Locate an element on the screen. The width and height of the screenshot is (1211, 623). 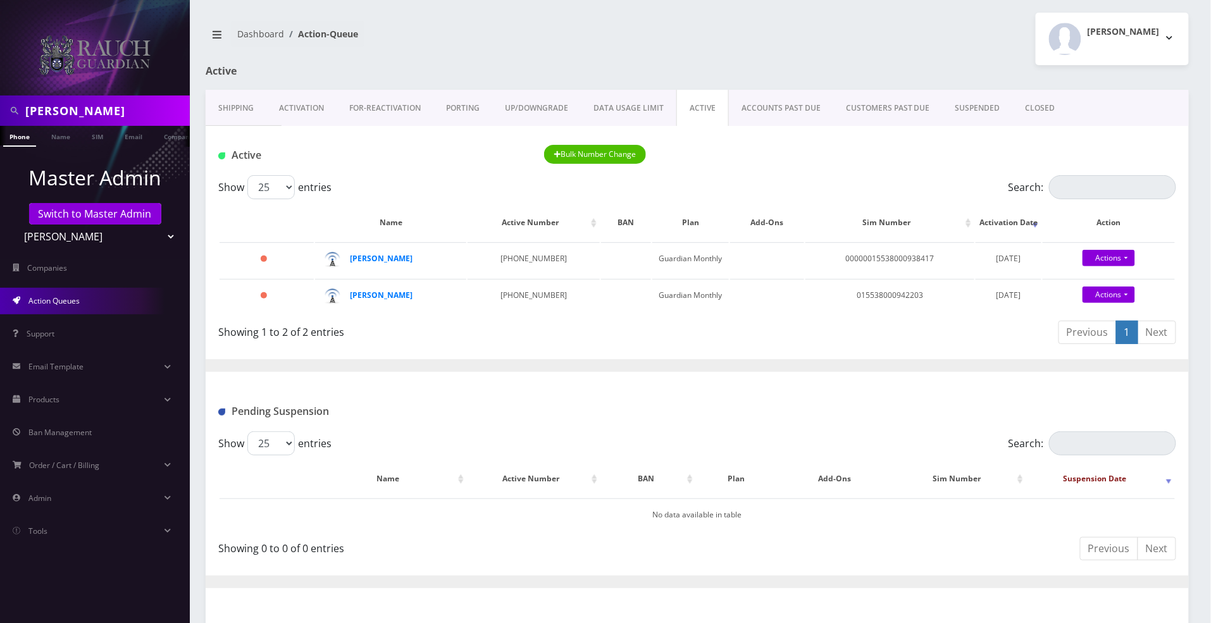
a: PORTING is located at coordinates (462, 108).